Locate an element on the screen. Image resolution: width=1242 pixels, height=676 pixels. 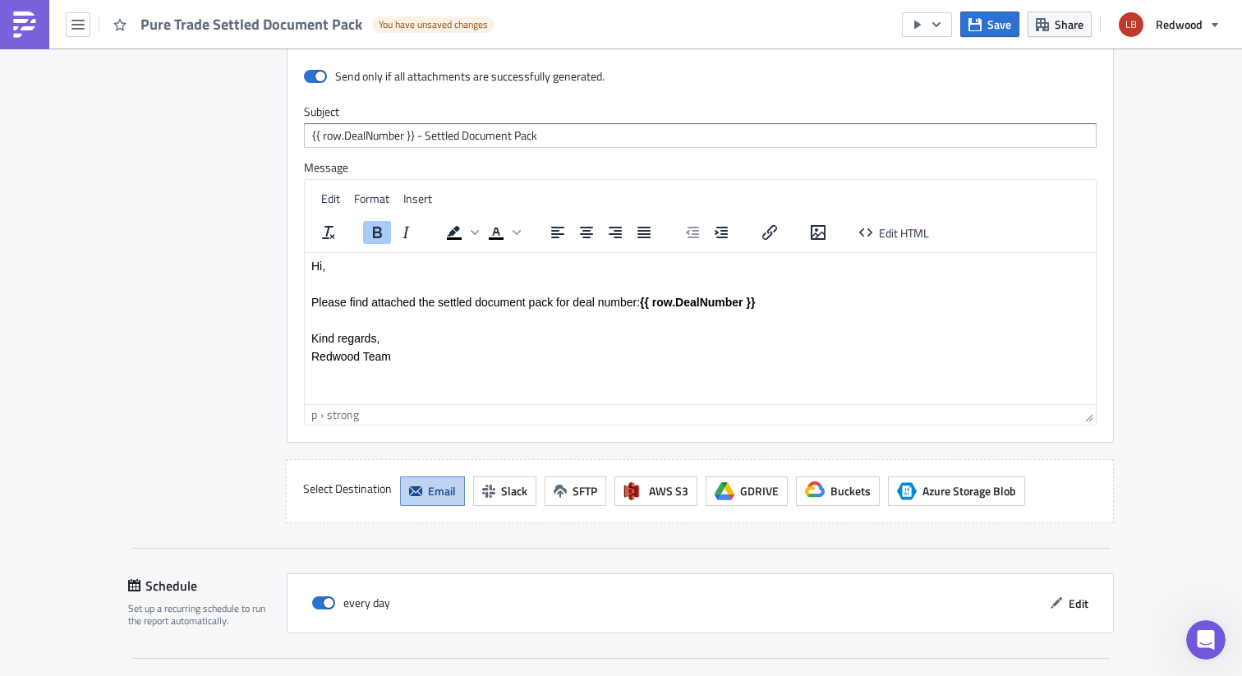
button: GDRIVE is located at coordinates (747, 491).